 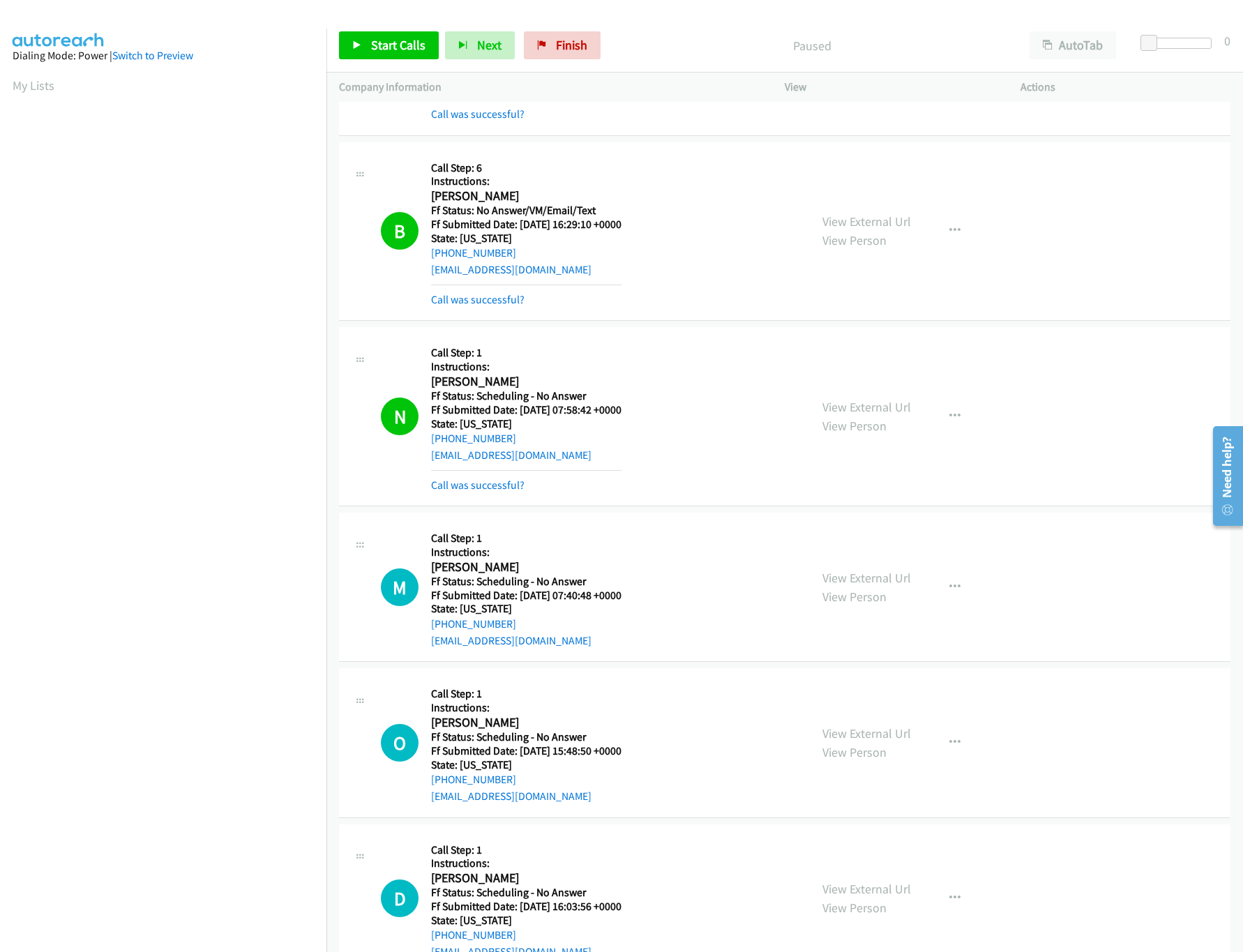 I want to click on button: Next, so click(x=480, y=45).